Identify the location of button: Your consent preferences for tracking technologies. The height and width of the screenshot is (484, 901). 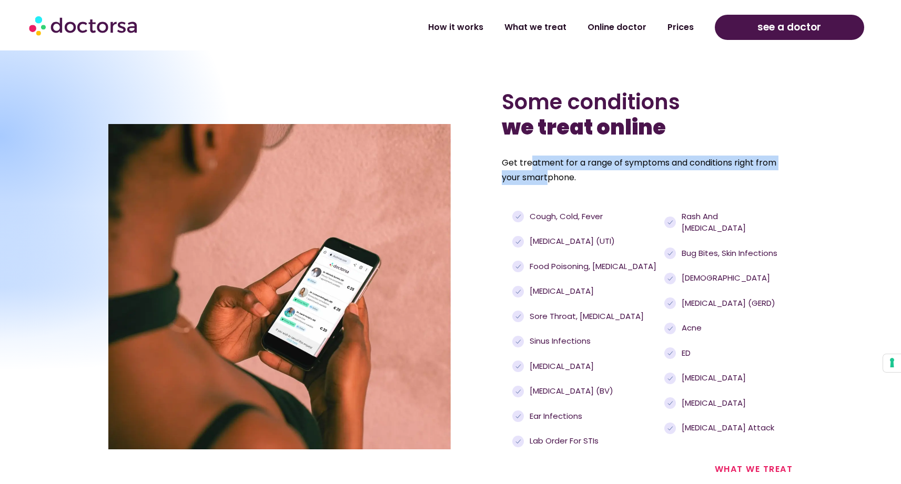
(892, 363).